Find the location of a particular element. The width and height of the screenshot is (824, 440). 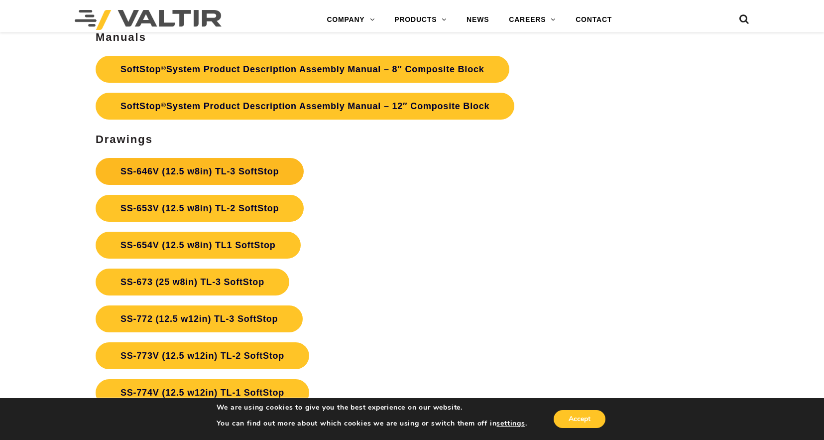

a: CAREERS is located at coordinates (532, 20).